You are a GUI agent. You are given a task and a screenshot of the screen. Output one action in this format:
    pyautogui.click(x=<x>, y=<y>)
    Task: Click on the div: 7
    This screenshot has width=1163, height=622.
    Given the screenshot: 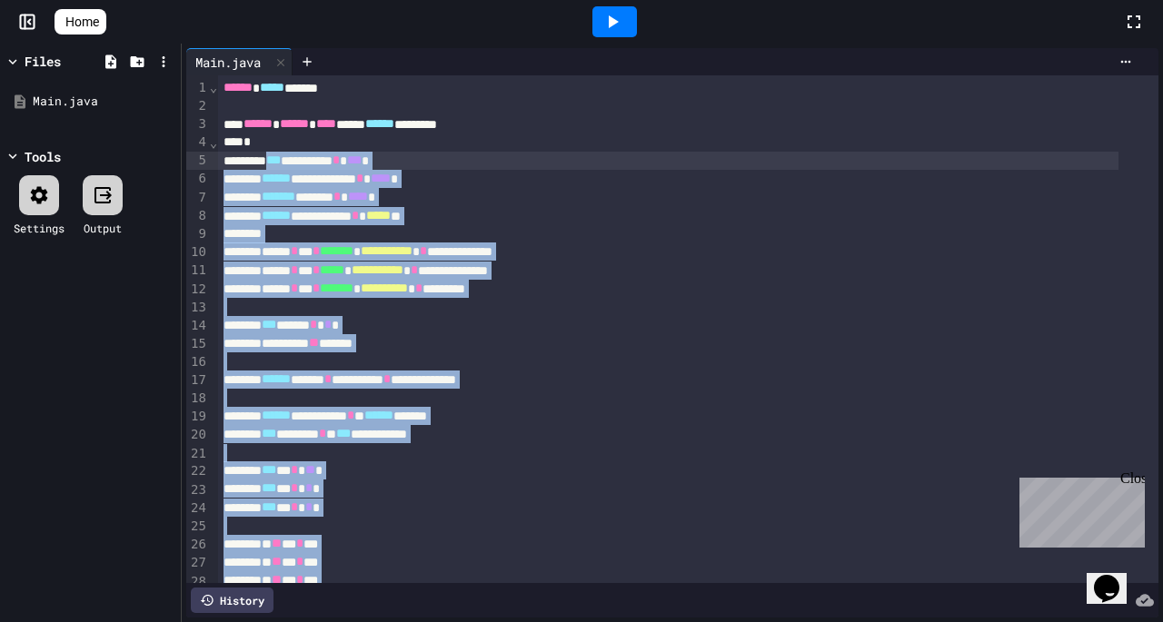 What is the action you would take?
    pyautogui.click(x=197, y=198)
    